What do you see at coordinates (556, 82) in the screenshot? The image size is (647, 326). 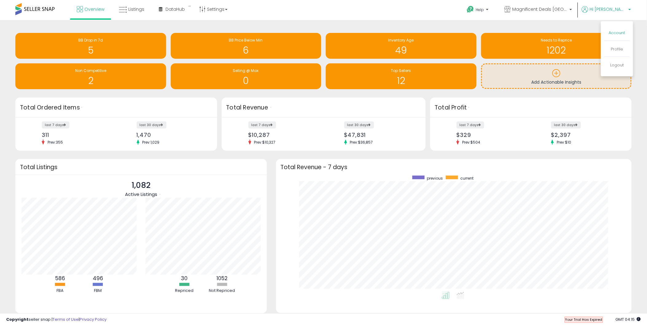 I see `span: Add Actionable Insights` at bounding box center [556, 82].